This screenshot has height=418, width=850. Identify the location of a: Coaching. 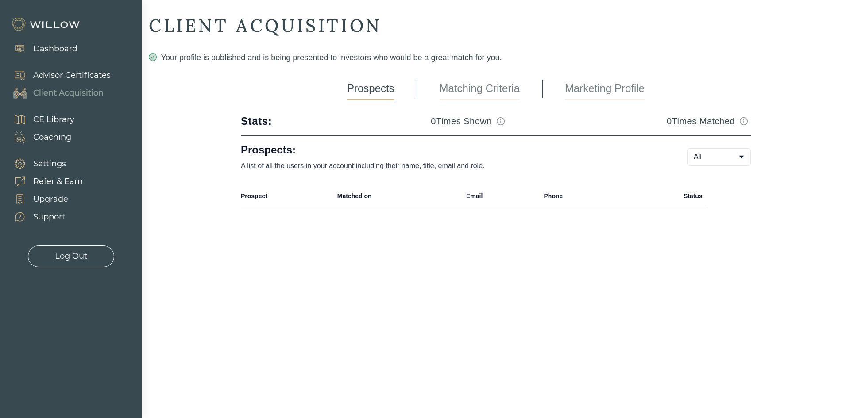
(39, 137).